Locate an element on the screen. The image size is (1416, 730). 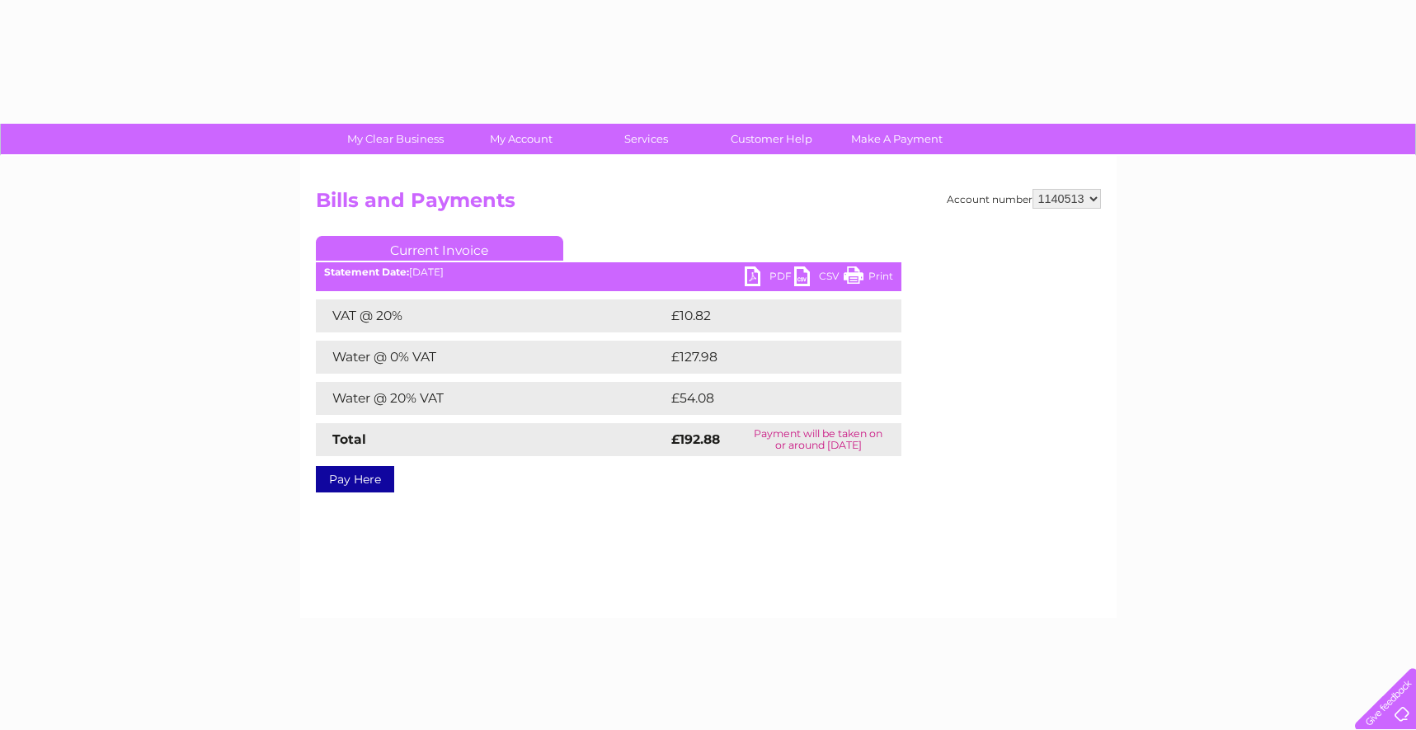
a: Current Invoice is located at coordinates (439, 248).